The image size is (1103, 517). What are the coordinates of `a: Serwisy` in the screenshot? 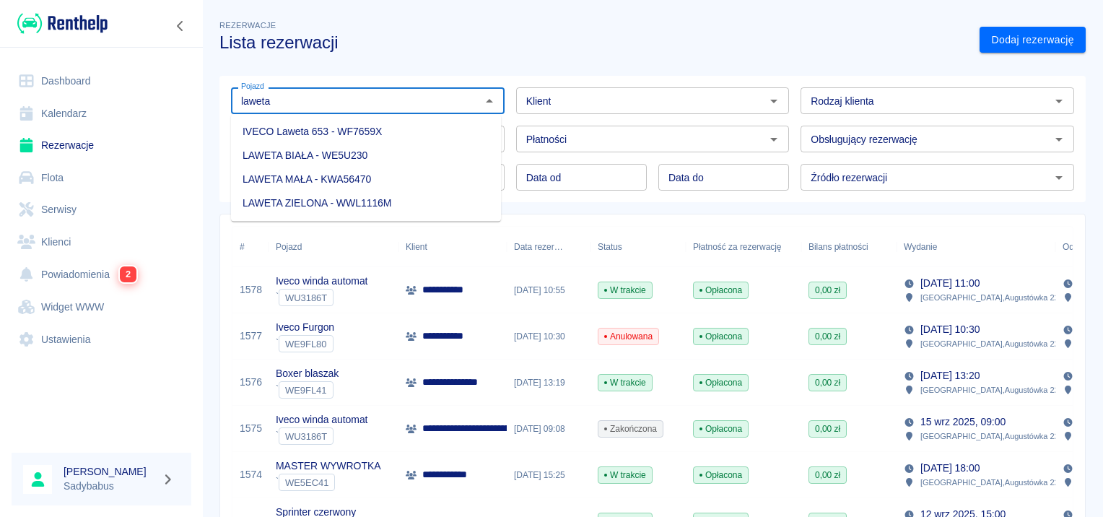 It's located at (101, 209).